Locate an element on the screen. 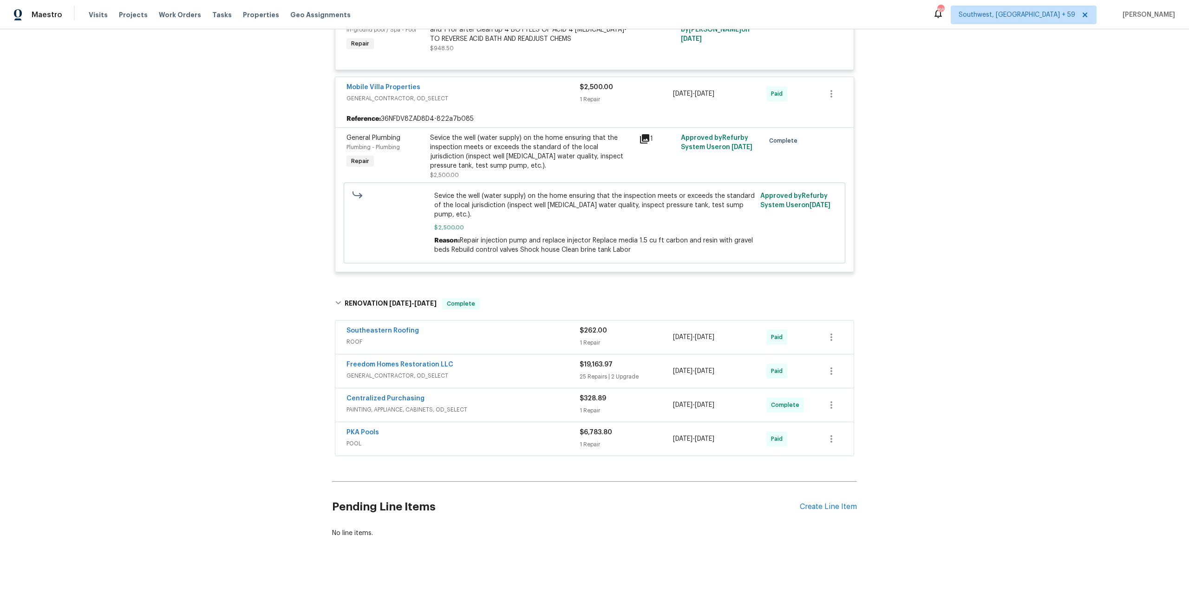 The image size is (1189, 601). span: Tasks is located at coordinates (222, 15).